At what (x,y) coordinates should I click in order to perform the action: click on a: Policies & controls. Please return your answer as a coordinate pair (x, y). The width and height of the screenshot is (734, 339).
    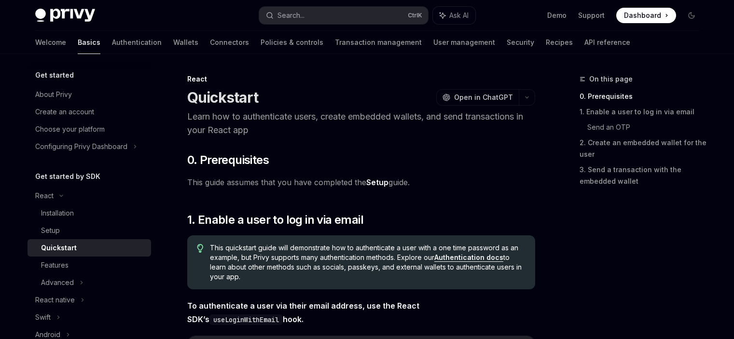
    Looking at the image, I should click on (292, 42).